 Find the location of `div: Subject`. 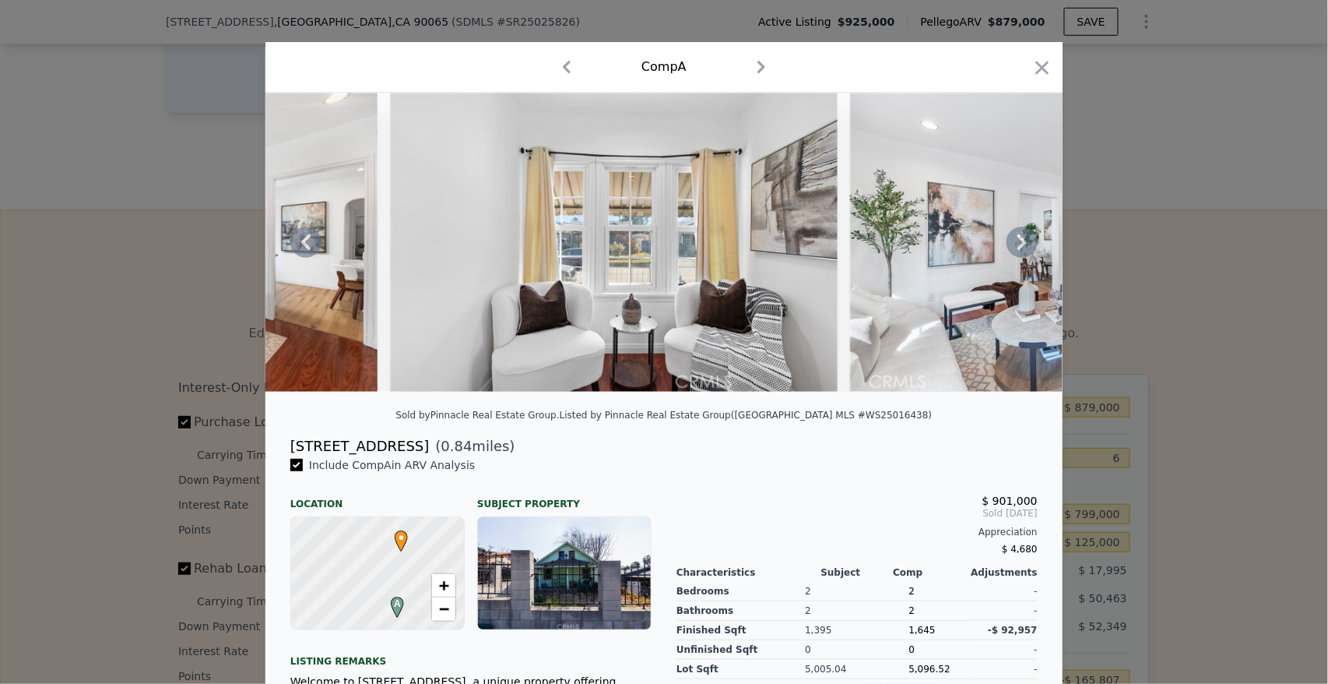

div: Subject is located at coordinates (857, 572).